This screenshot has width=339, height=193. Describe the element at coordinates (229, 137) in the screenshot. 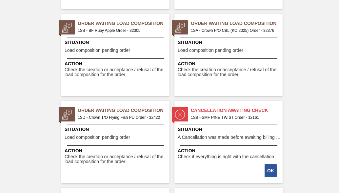

I see `span: A Cancellation was made before awaiting billing stage` at that location.